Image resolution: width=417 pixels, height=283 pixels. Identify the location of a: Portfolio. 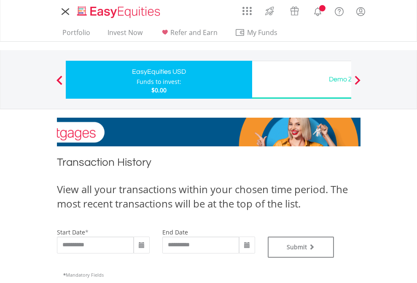
(76, 35).